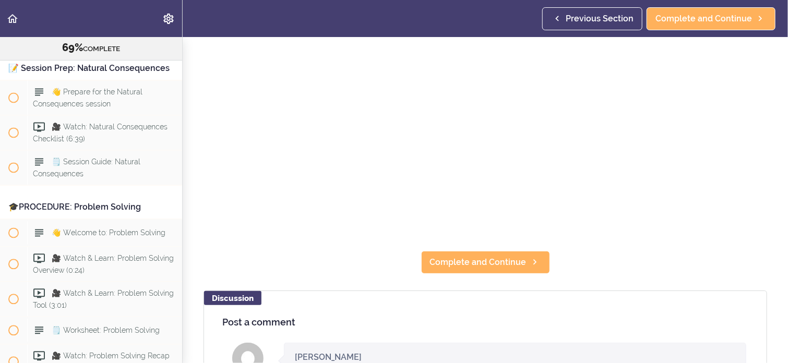  What do you see at coordinates (103, 264) in the screenshot?
I see `span: 🎥 Watch & Learn: Problem Solving Overview (0:24)` at bounding box center [103, 264].